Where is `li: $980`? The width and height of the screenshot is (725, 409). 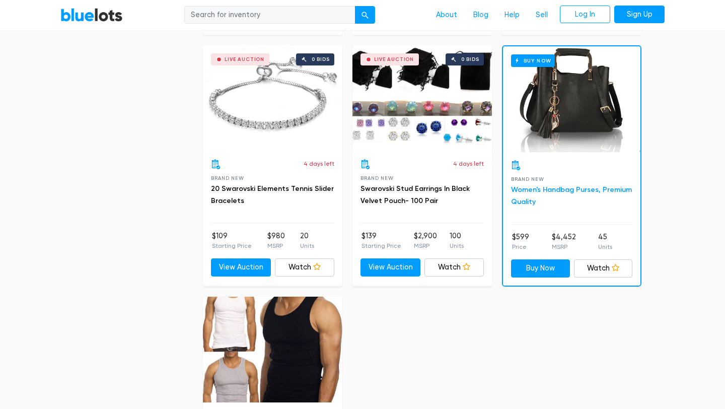 li: $980 is located at coordinates (276, 241).